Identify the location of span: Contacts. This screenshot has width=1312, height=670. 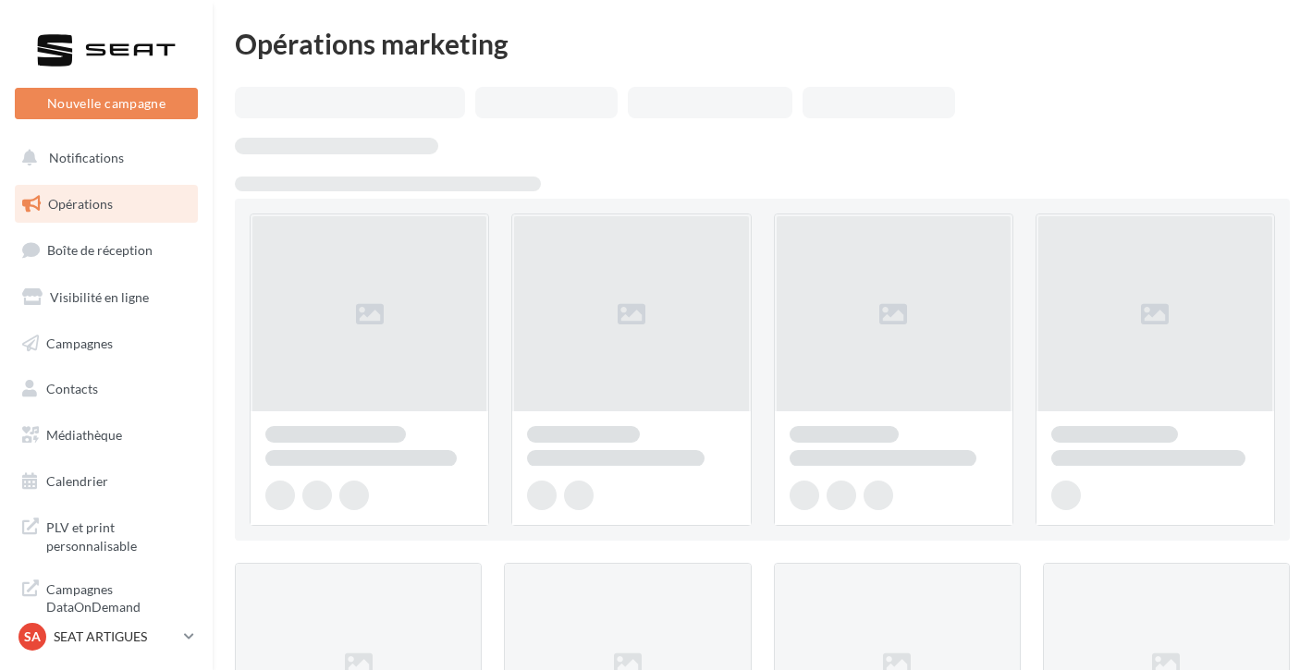
(72, 388).